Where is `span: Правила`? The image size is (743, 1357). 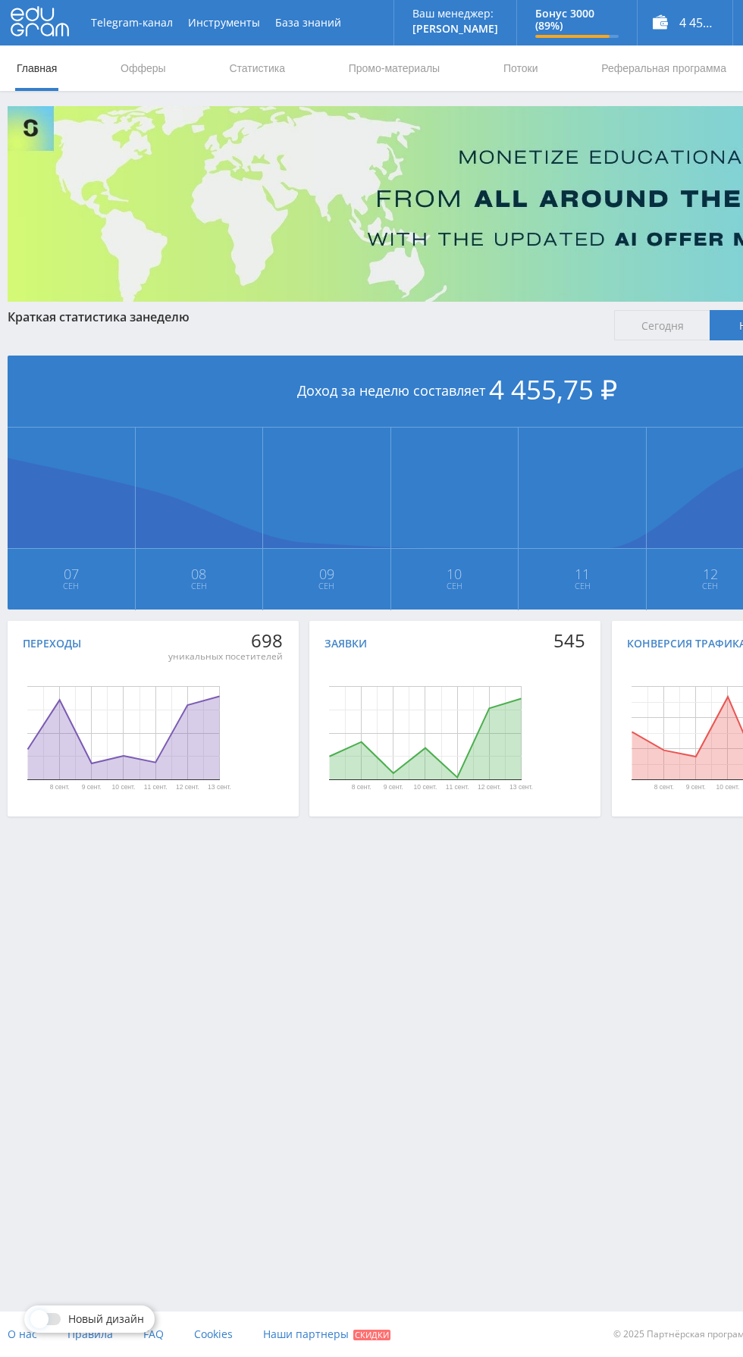
span: Правила is located at coordinates (90, 1333).